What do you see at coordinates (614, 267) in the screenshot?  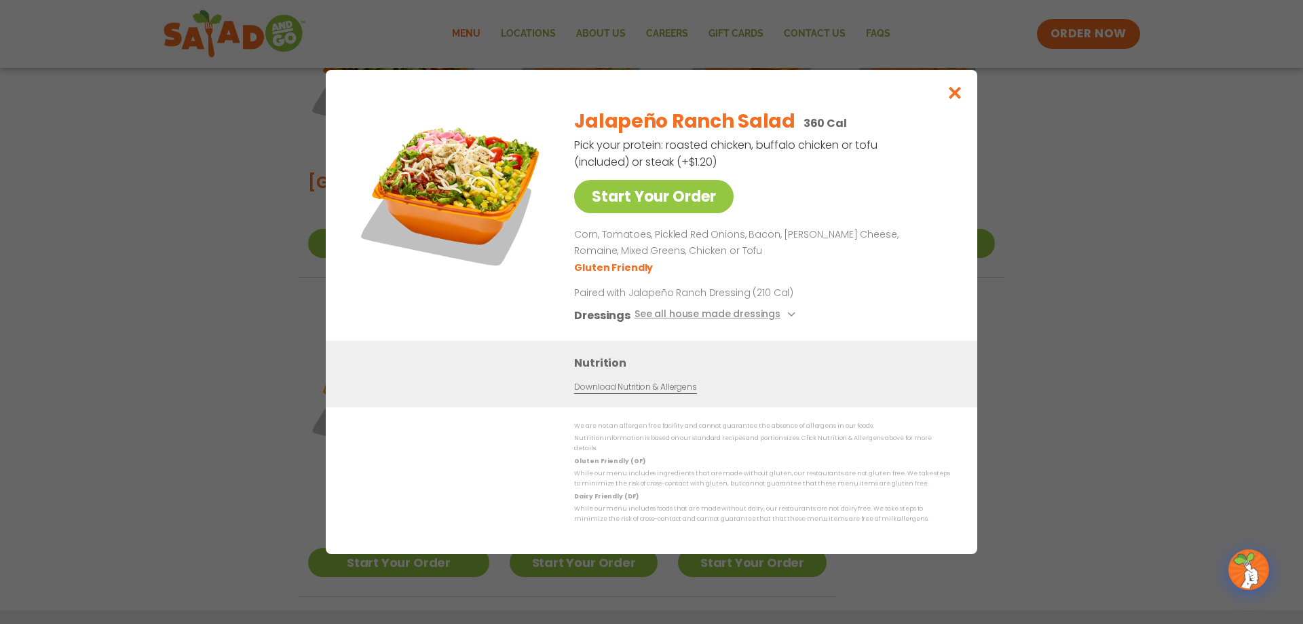 I see `li: Gluten Friendly` at bounding box center [614, 267].